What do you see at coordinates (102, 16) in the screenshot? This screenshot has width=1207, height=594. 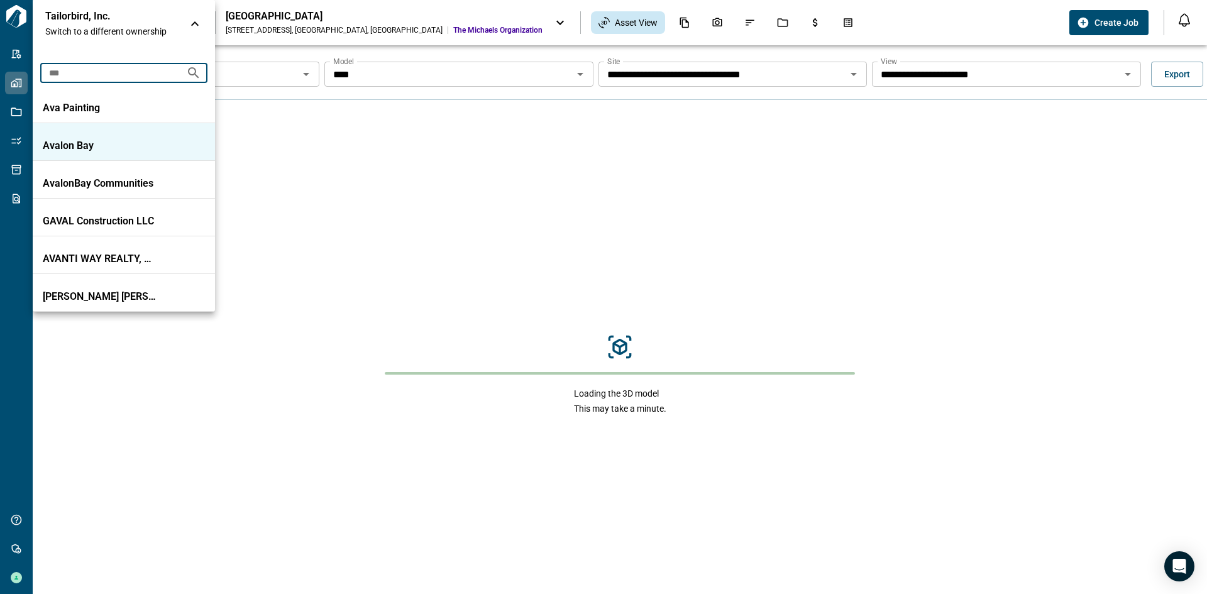 I see `p: Tailorbird, Inc.` at bounding box center [102, 16].